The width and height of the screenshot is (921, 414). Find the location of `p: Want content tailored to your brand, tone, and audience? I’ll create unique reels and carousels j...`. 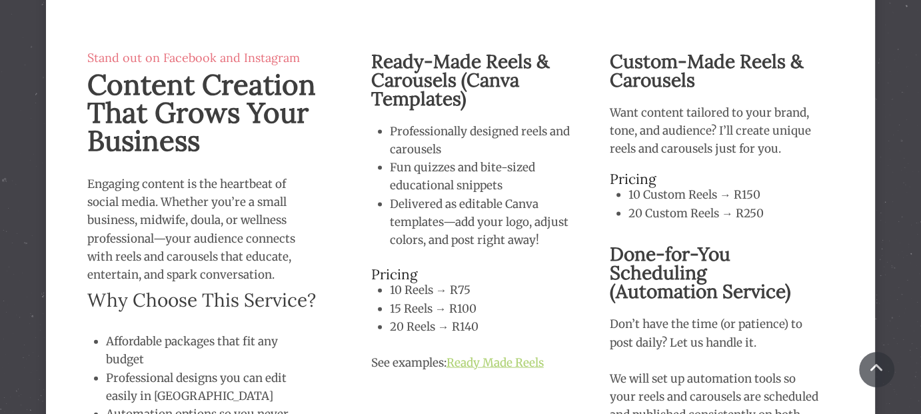

p: Want content tailored to your brand, tone, and audience? I’ll create unique reels and carousels j... is located at coordinates (713, 131).